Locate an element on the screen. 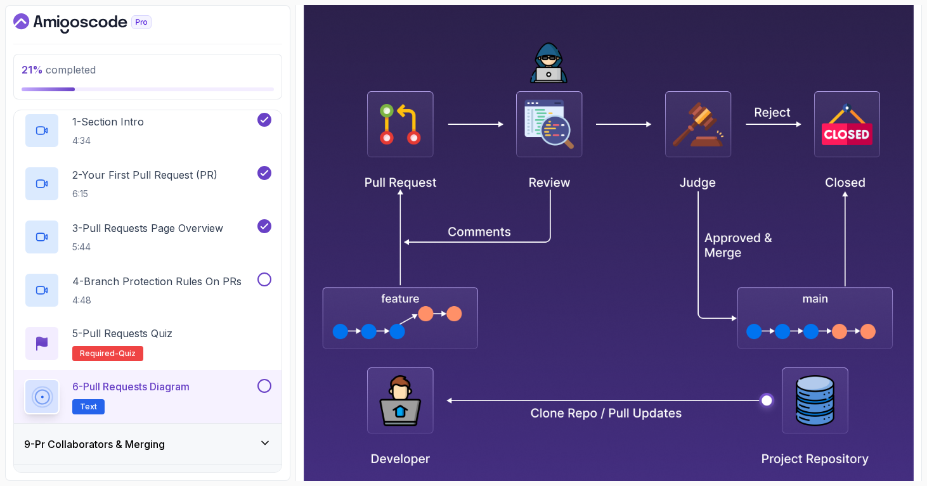 This screenshot has height=486, width=927. p: 4 - Branch Protection Rules On PRs is located at coordinates (157, 282).